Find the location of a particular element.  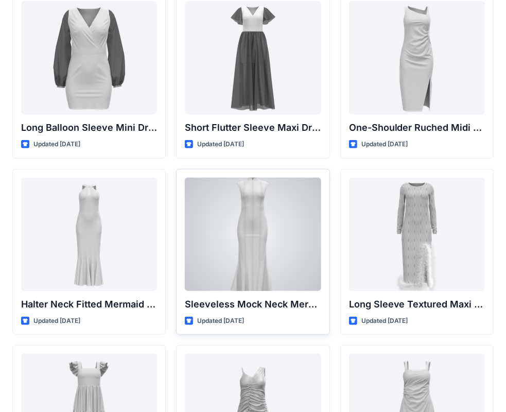

p: Halter Neck Fitted Mermaid Gown with Keyhole Detail is located at coordinates (89, 304).